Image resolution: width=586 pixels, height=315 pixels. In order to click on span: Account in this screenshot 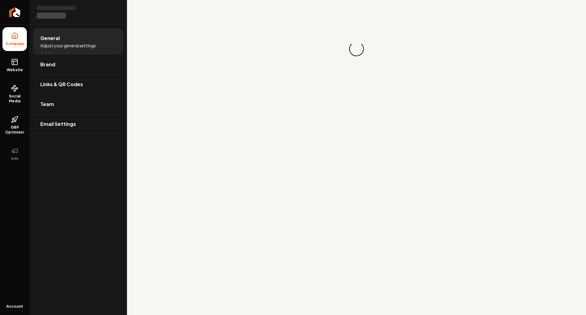, I will do `click(15, 306)`.